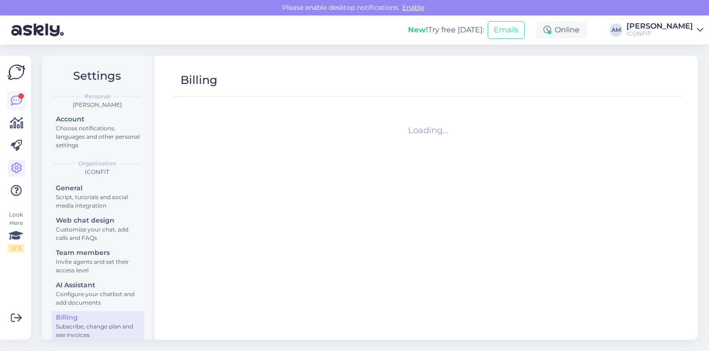  I want to click on div: 2 / 3, so click(16, 248).